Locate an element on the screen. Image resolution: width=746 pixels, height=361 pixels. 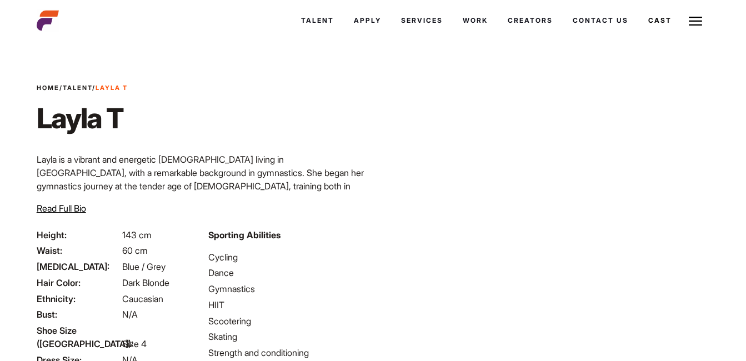
a: Home is located at coordinates (48, 88).